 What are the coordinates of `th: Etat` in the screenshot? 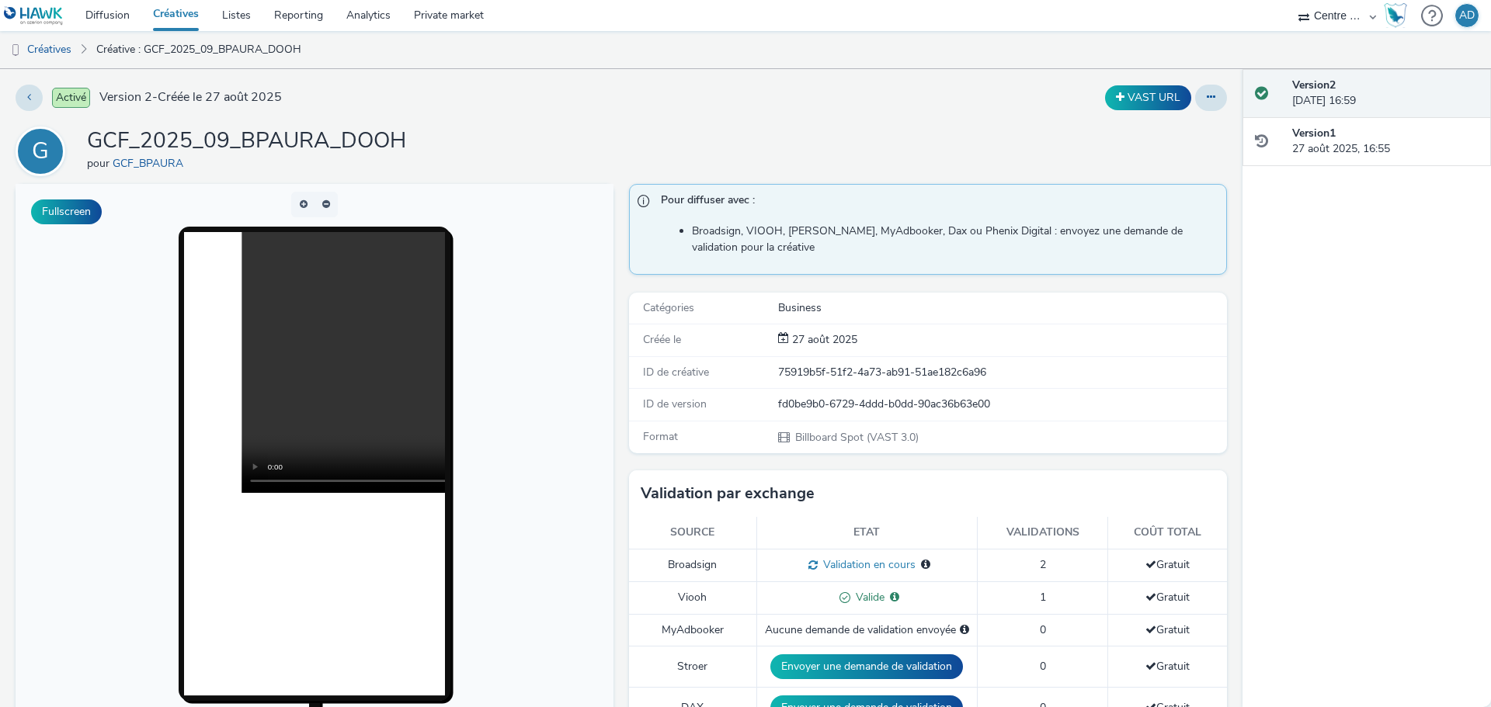 It's located at (867, 533).